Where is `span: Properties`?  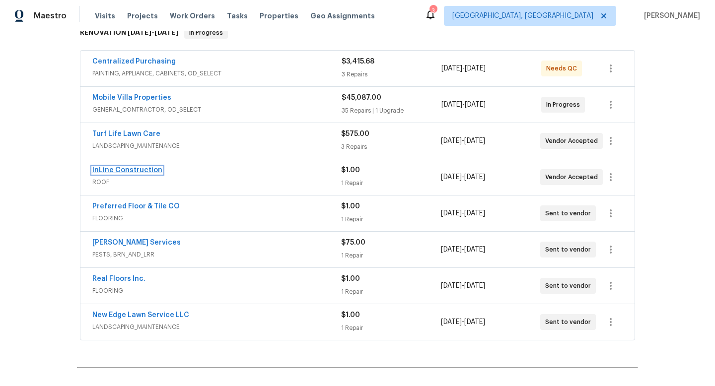 span: Properties is located at coordinates (279, 16).